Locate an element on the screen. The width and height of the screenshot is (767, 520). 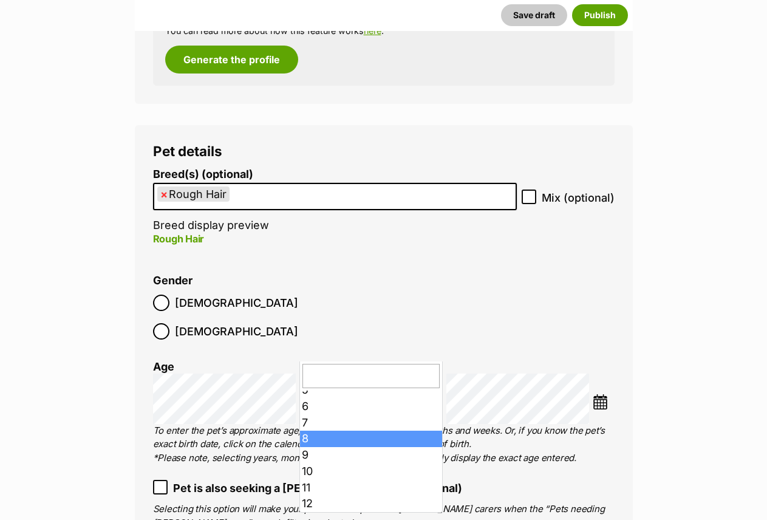
li: Breed display preview is located at coordinates (334, 213).